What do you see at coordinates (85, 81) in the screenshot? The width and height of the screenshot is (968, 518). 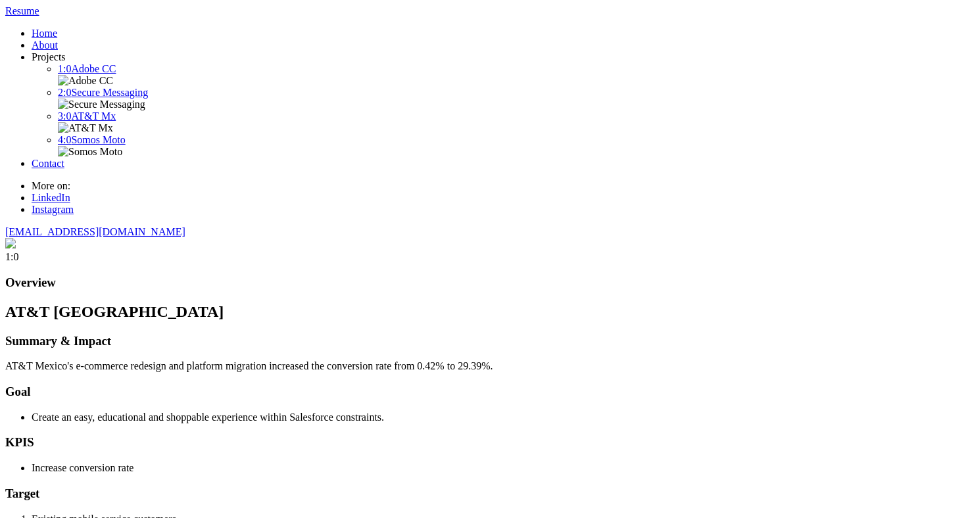 I see `img: Adobe CC` at bounding box center [85, 81].